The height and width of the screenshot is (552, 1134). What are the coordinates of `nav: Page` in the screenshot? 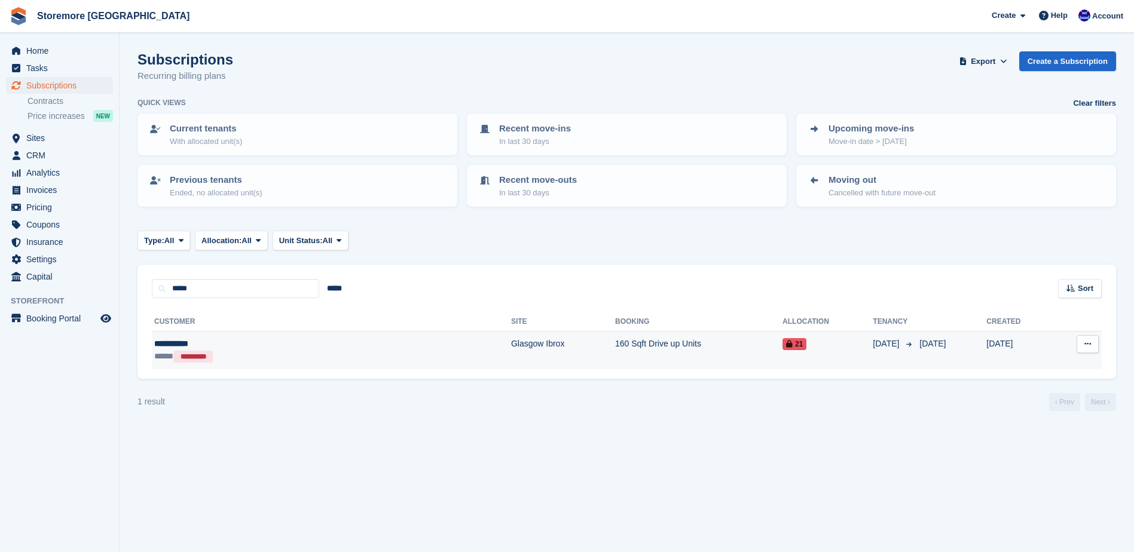 It's located at (1083, 402).